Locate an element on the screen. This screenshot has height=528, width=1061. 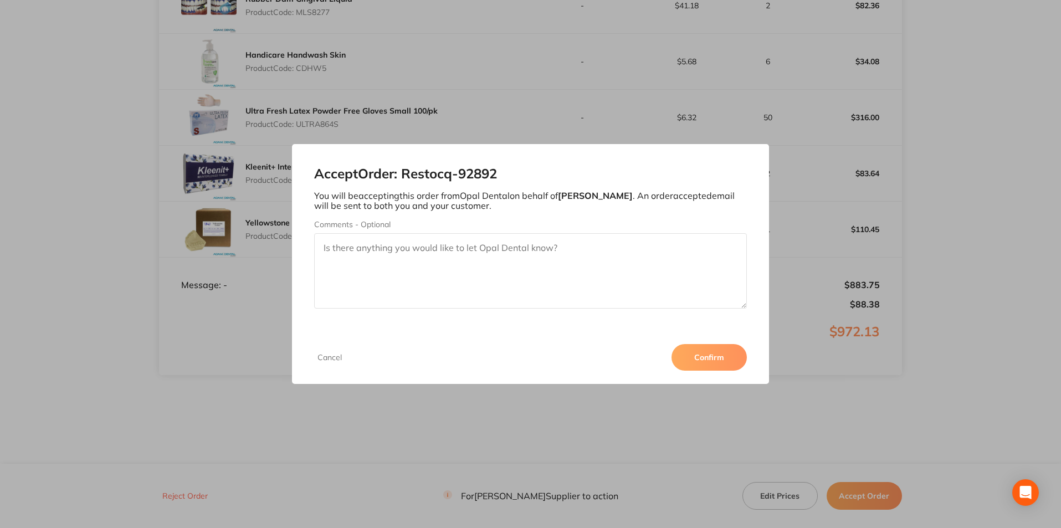
h2: Accept Order: Restocq- 92892 is located at coordinates (531, 174).